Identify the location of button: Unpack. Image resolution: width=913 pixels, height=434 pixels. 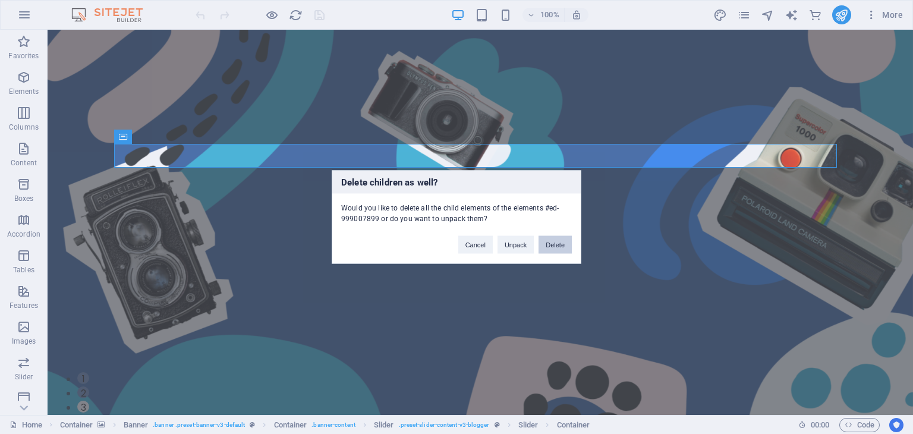
(516, 245).